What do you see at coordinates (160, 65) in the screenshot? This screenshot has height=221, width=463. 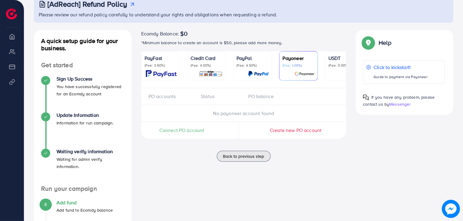 I see `p: (Fee: 3.60%)` at bounding box center [160, 65].